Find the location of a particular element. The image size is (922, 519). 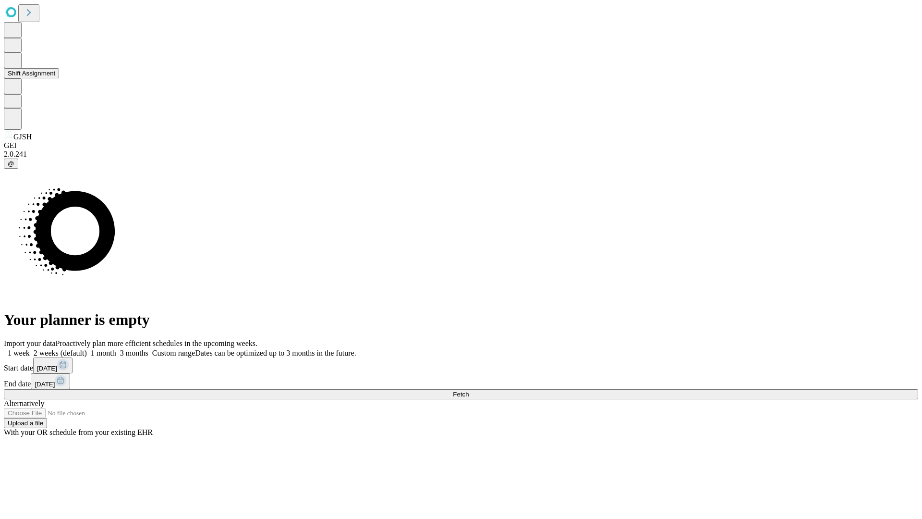

div: GEI is located at coordinates (461, 146).